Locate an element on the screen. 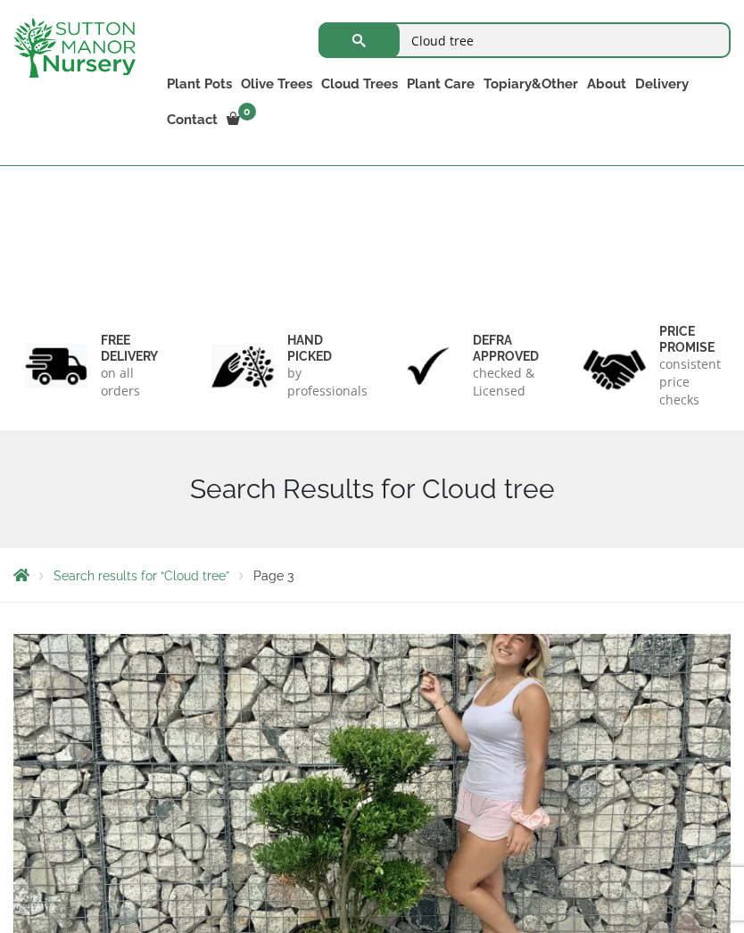 The image size is (744, 933). p: on all orders is located at coordinates (131, 382).